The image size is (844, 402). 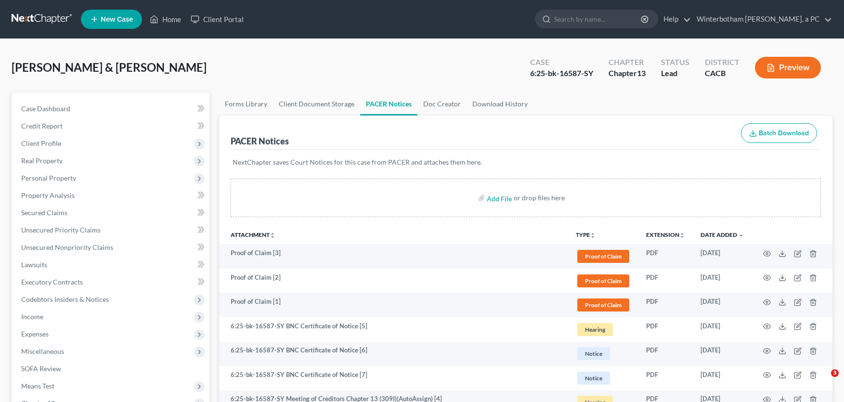 I want to click on td: Proof of Claim [2], so click(x=393, y=281).